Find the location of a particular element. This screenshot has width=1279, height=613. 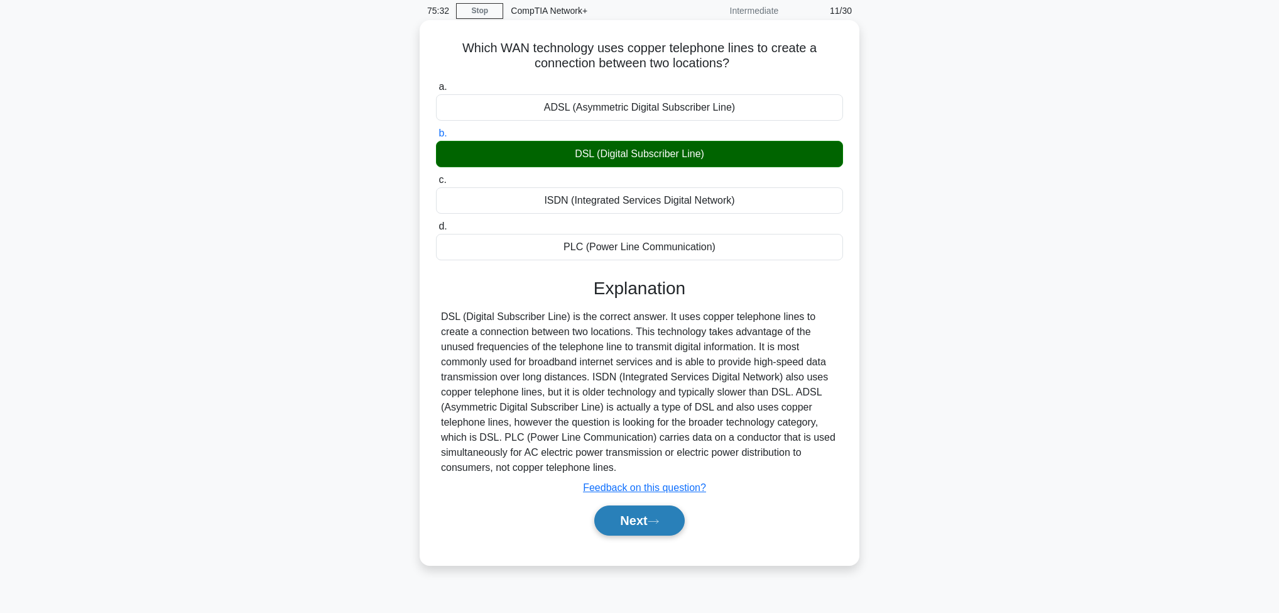

span: d. is located at coordinates (442, 226).